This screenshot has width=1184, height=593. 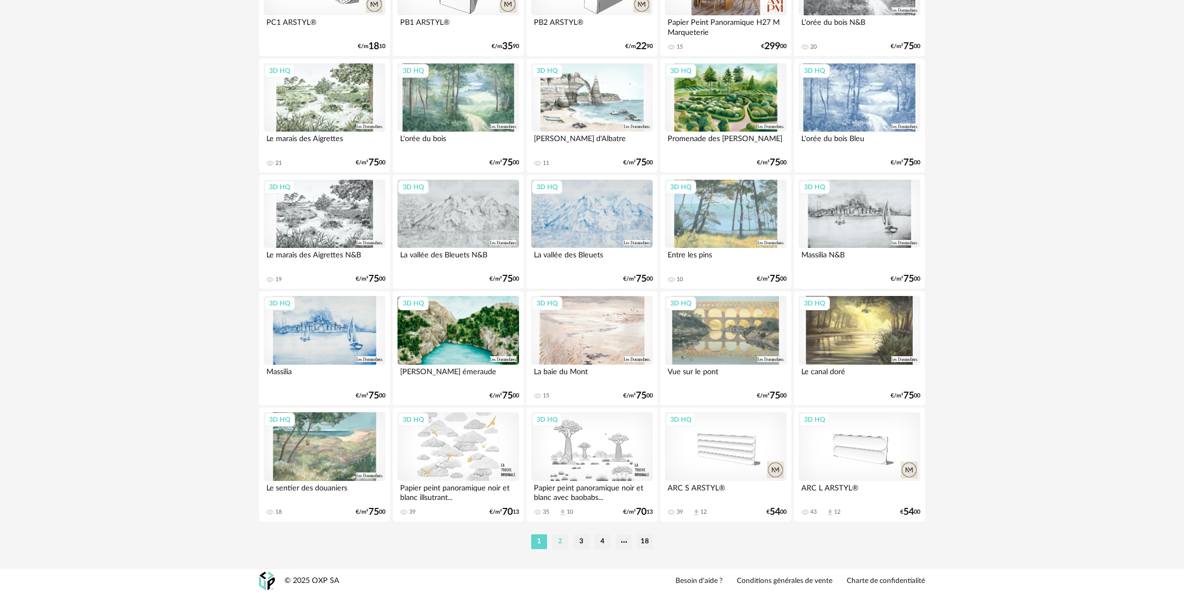 I want to click on img: OXP, so click(x=267, y=581).